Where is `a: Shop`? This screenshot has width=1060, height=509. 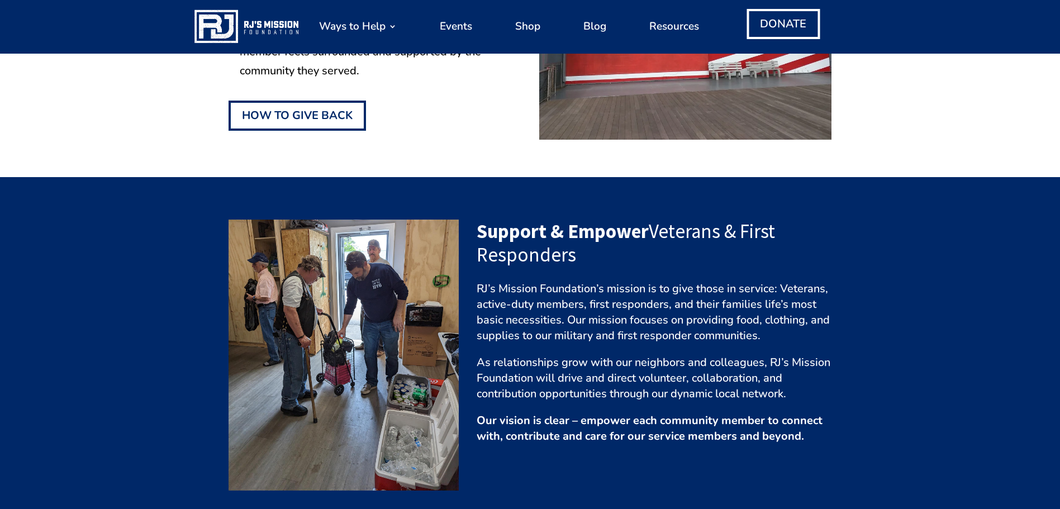 a: Shop is located at coordinates (527, 26).